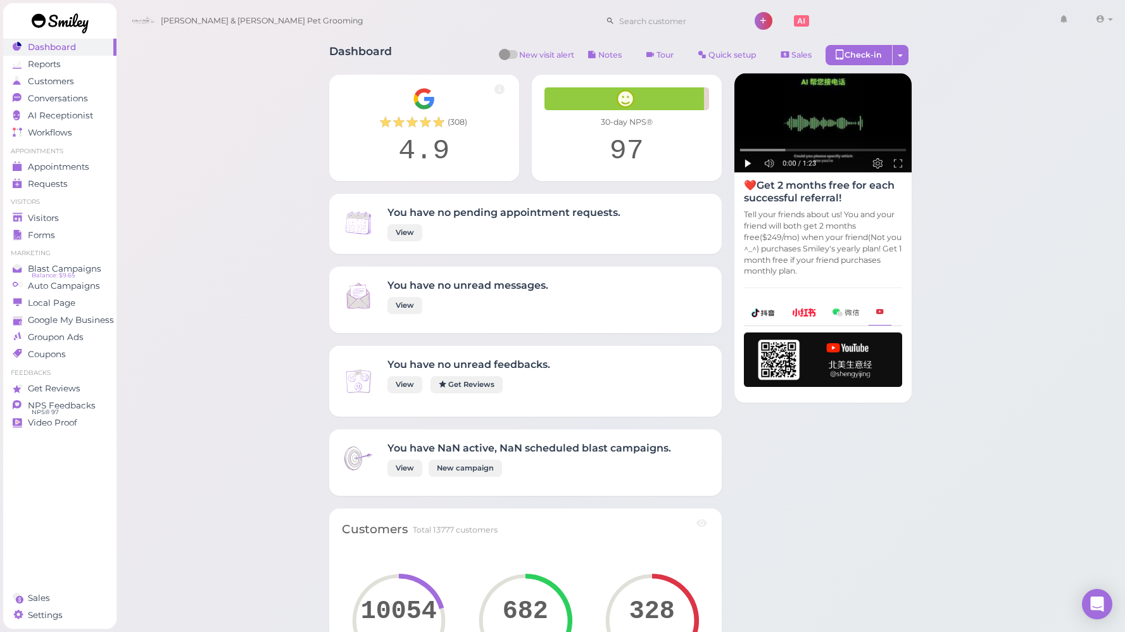  I want to click on a: NPS Feedbacks NPS® 97, so click(59, 405).